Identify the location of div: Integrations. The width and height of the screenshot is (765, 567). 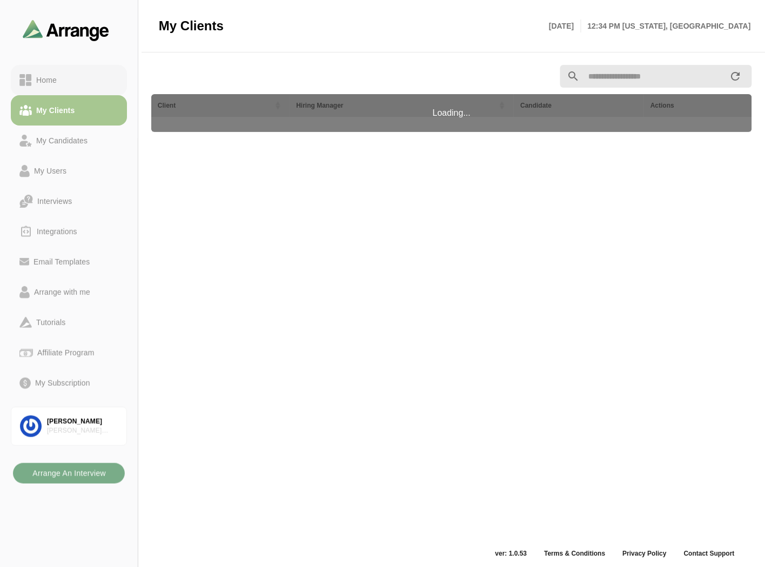
(57, 231).